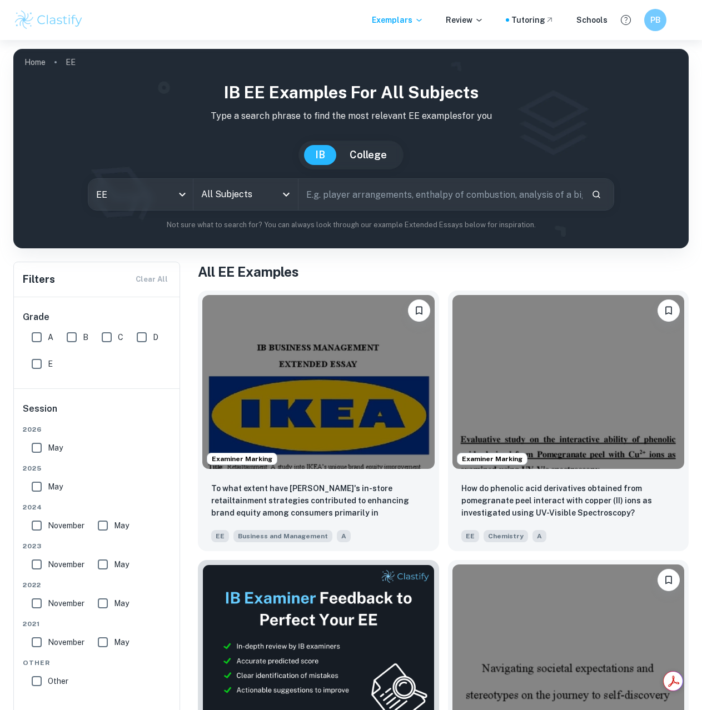 The image size is (702, 710). What do you see at coordinates (97, 507) in the screenshot?
I see `span: 2024` at bounding box center [97, 507].